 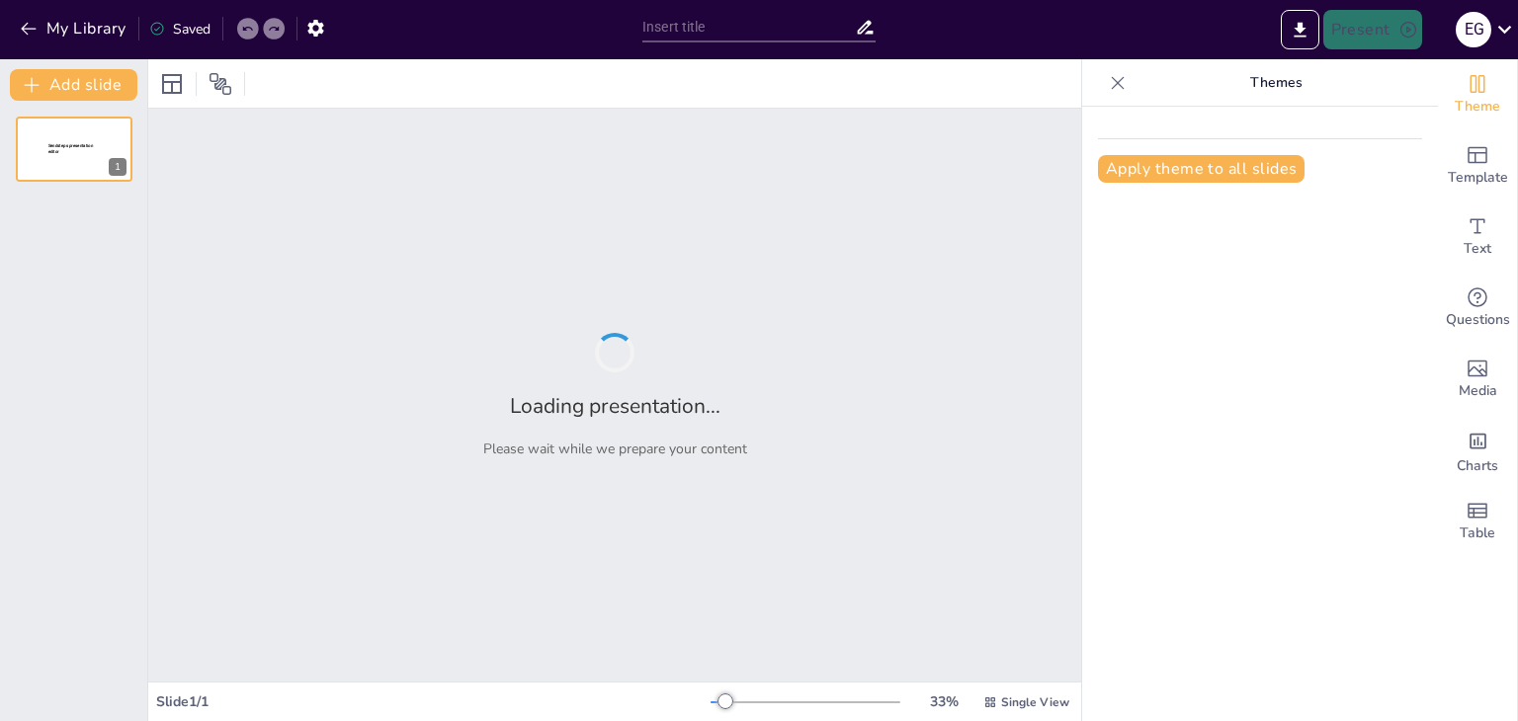 I want to click on div: Get real-time input from your audience, so click(x=1477, y=308).